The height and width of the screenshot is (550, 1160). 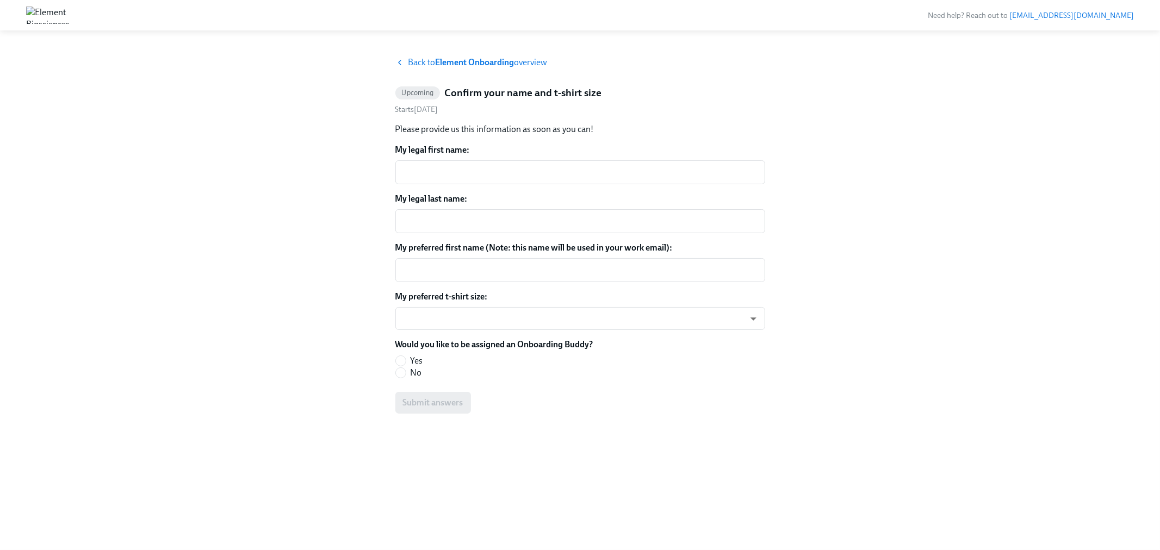 I want to click on span: Upcoming, so click(x=418, y=92).